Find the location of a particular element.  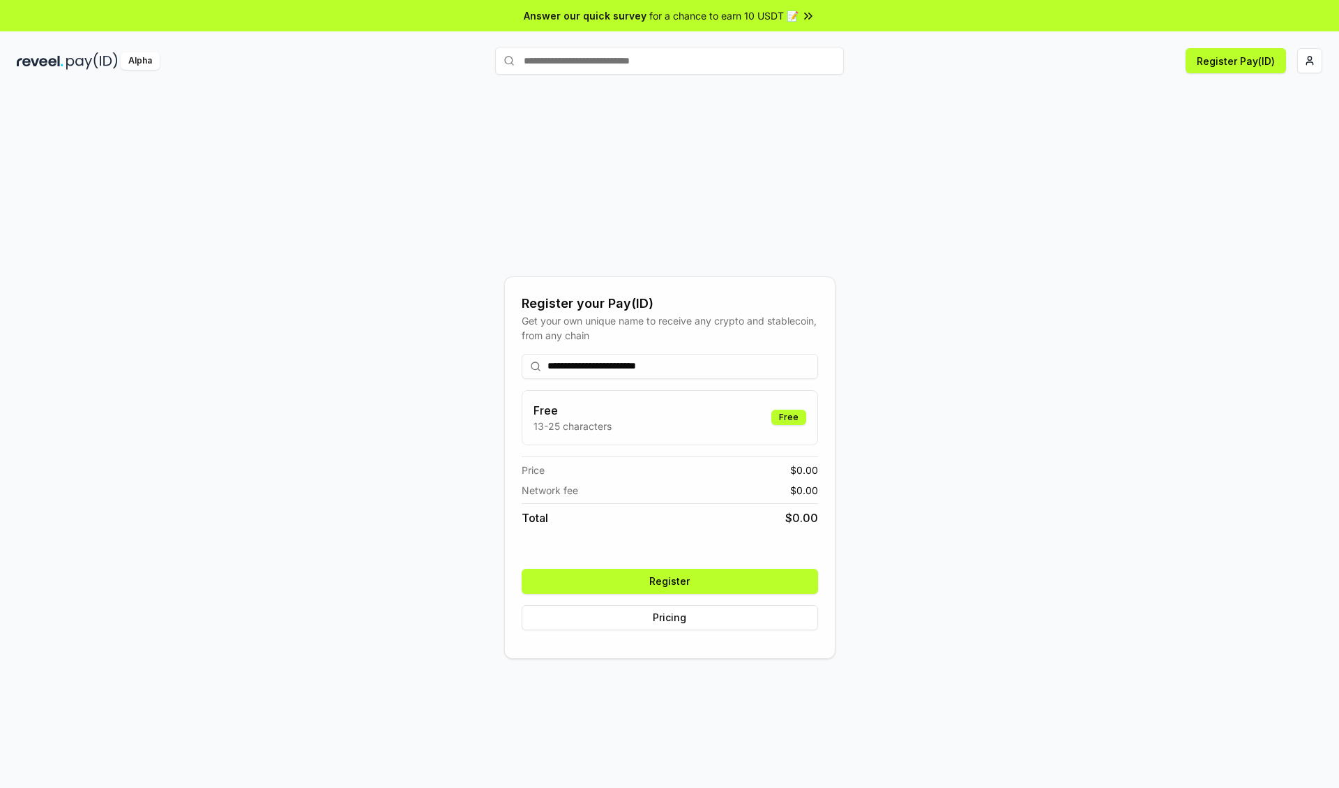

img: pay_id is located at coordinates (92, 61).